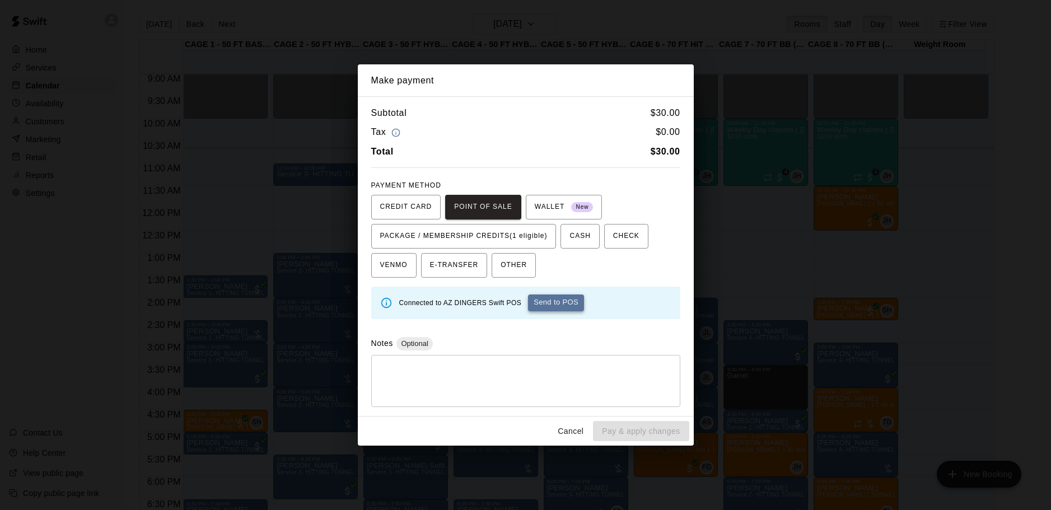 The width and height of the screenshot is (1051, 510). Describe the element at coordinates (579, 236) in the screenshot. I see `button: CASH` at that location.